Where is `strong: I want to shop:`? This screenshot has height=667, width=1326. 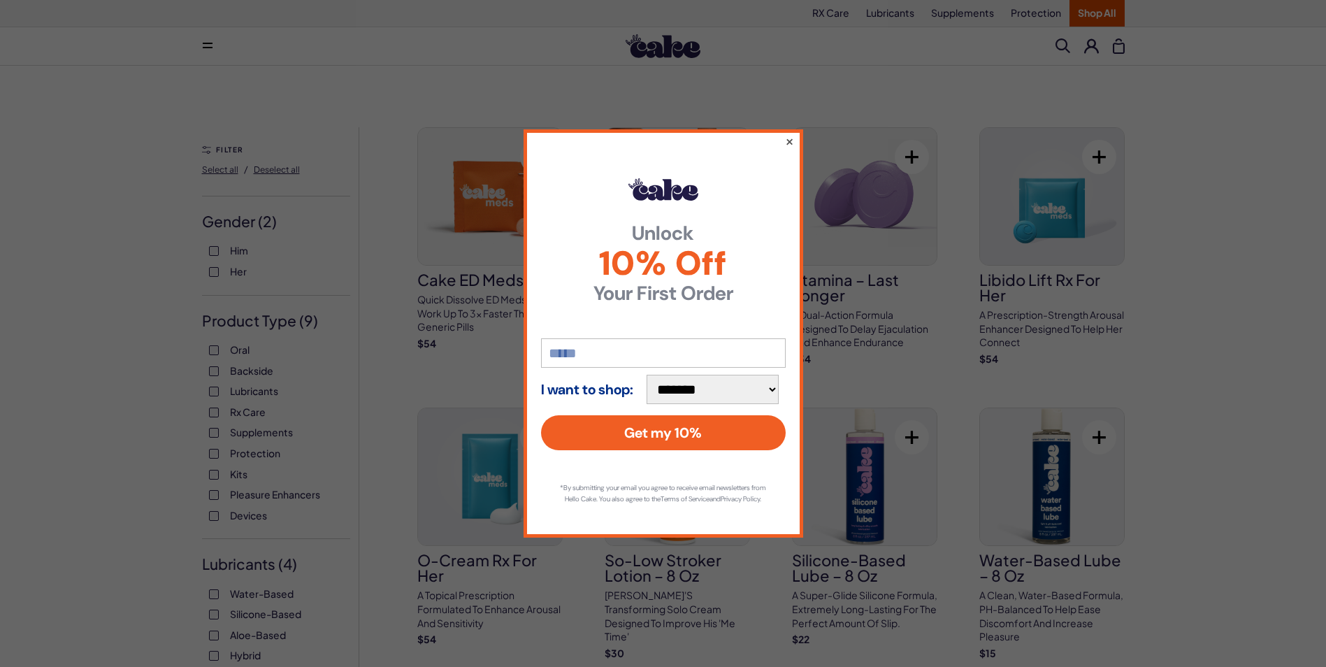
strong: I want to shop: is located at coordinates (587, 389).